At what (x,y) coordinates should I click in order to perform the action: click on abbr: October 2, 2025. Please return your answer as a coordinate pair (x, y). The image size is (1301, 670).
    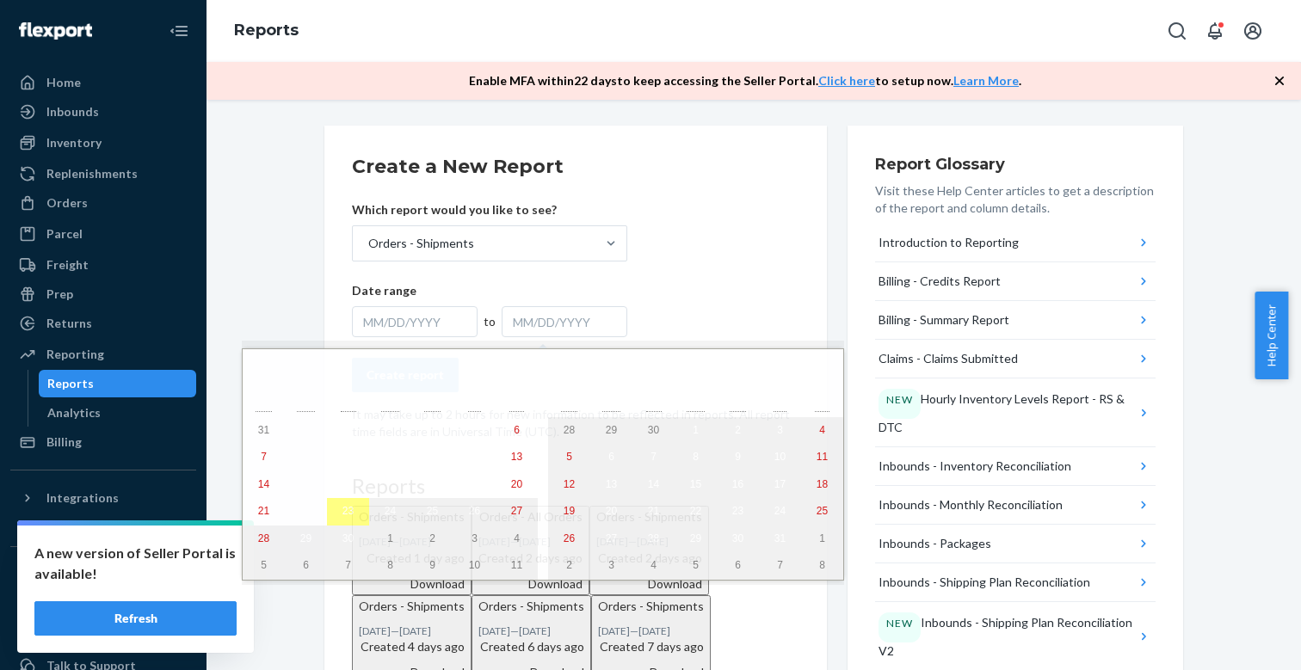
    Looking at the image, I should click on (737, 430).